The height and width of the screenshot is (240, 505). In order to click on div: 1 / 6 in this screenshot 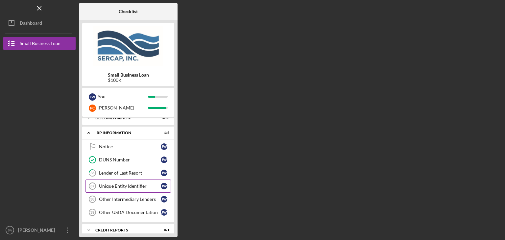, I will do `click(163, 133)`.